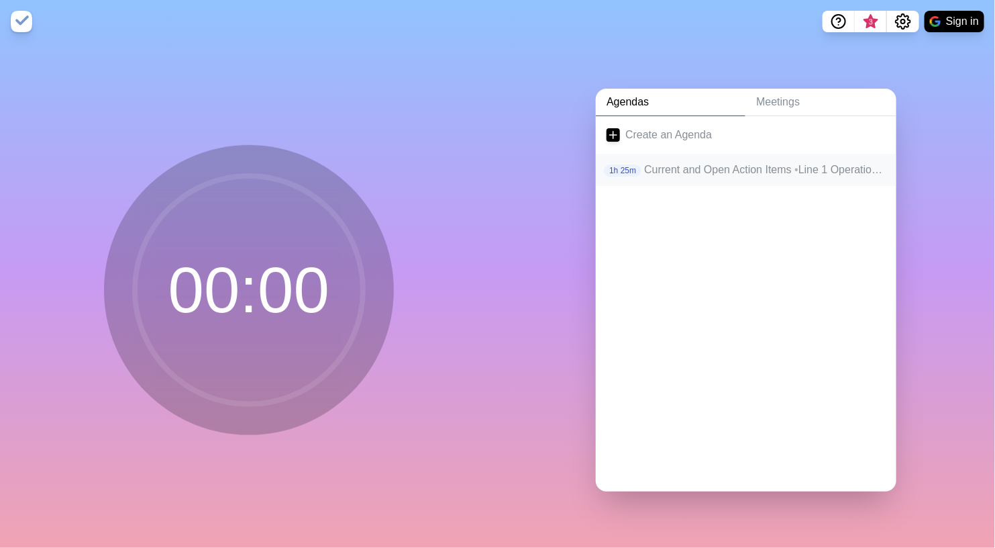 This screenshot has height=548, width=995. What do you see at coordinates (839, 21) in the screenshot?
I see `button: Help` at bounding box center [839, 21].